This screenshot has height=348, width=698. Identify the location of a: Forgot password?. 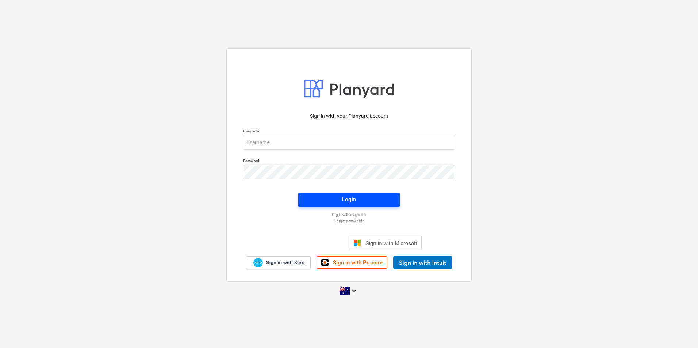
(349, 221).